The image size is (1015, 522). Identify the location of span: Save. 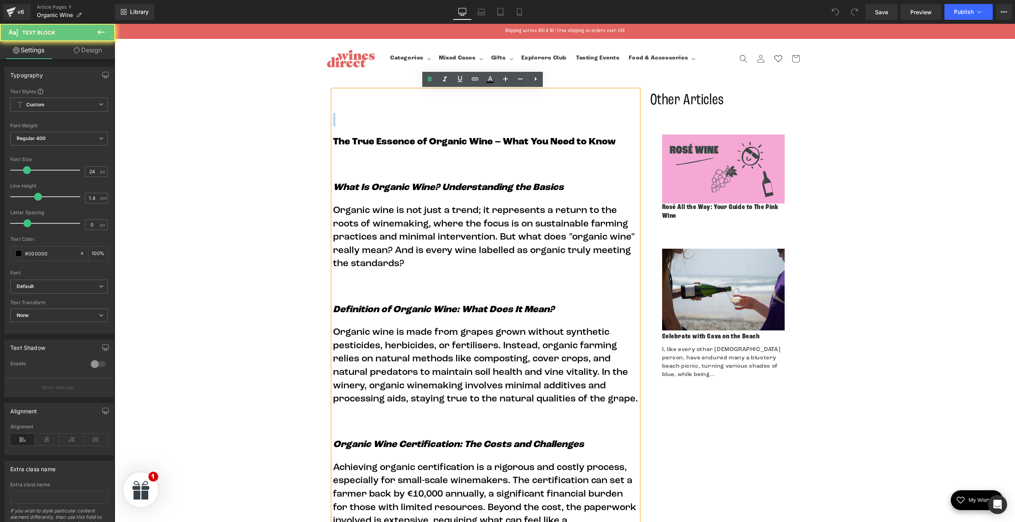
(882, 12).